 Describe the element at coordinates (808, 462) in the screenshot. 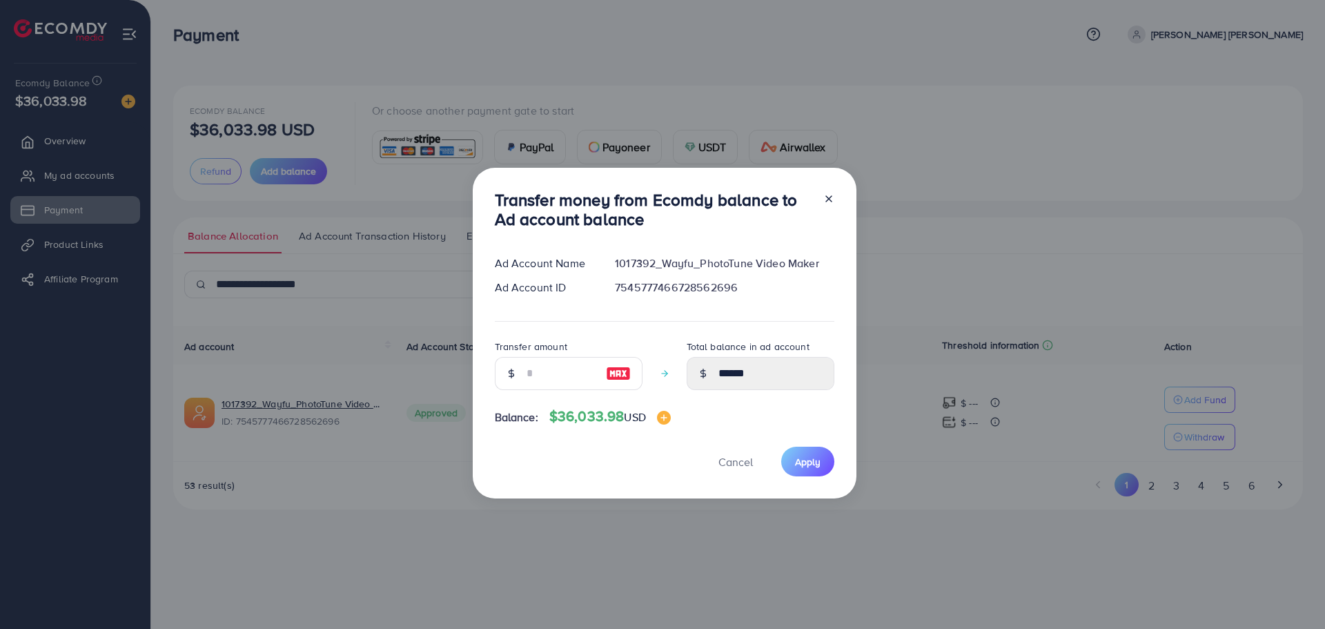

I see `span: Apply` at that location.